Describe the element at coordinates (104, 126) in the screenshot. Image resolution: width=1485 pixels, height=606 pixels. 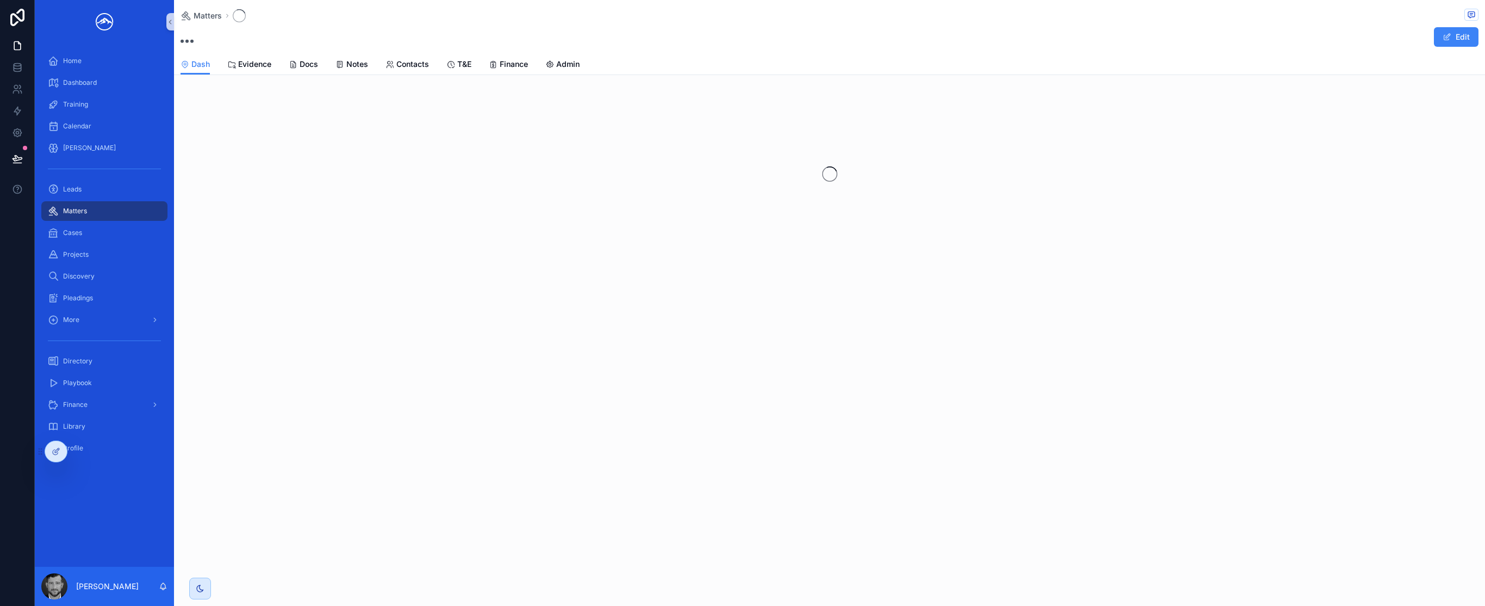
I see `a: Calendar` at that location.